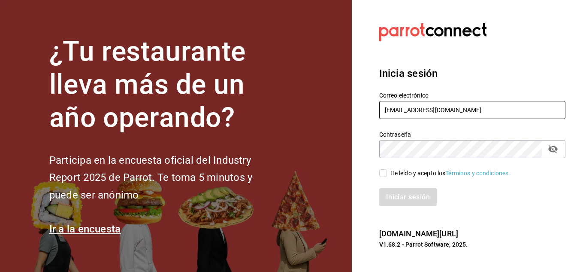 This screenshot has width=586, height=272. What do you see at coordinates (85, 229) in the screenshot?
I see `a: Ir a la encuesta` at bounding box center [85, 229].